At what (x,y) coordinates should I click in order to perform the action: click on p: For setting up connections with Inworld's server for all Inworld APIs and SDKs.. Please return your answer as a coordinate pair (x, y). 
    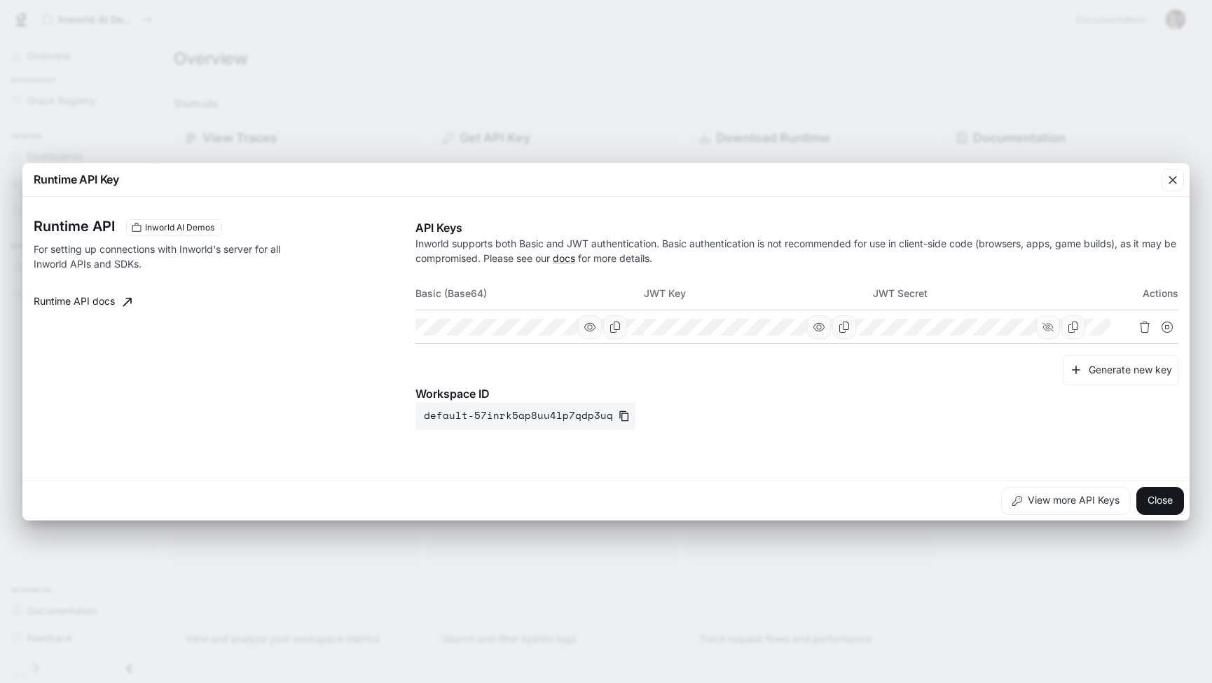
    Looking at the image, I should click on (172, 257).